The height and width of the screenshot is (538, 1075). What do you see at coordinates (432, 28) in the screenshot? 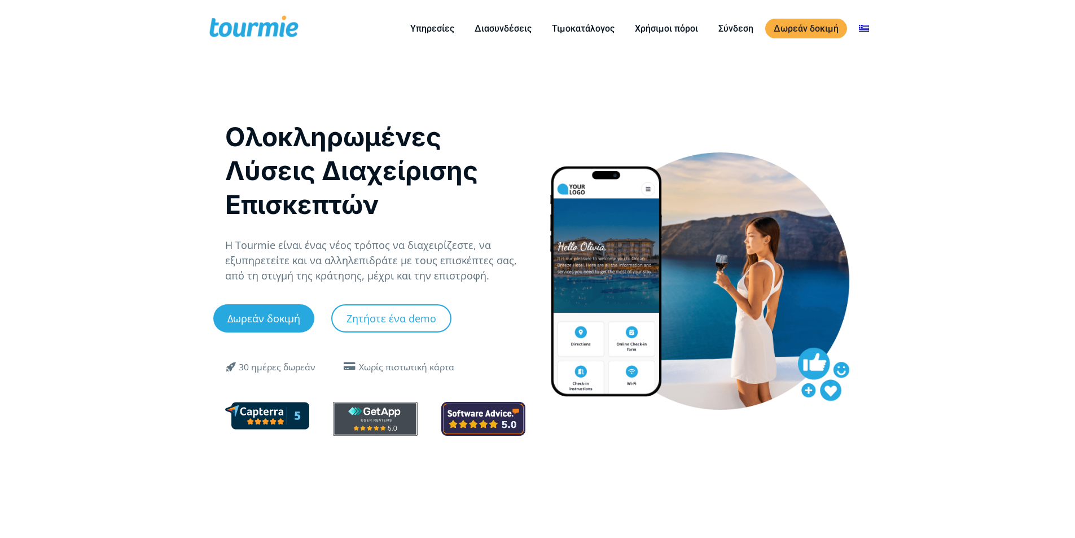
I see `a: Υπηρεσίες` at bounding box center [432, 28].